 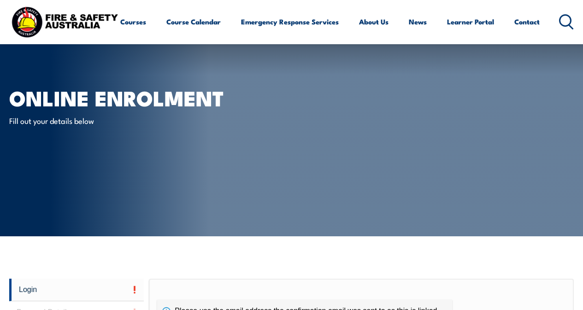 I want to click on a: Learner Portal, so click(x=470, y=22).